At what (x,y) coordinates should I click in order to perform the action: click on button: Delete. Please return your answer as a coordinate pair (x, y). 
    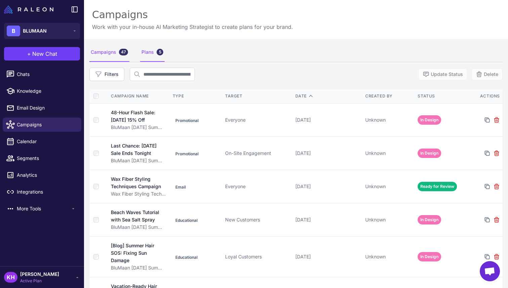
    Looking at the image, I should click on (486, 74).